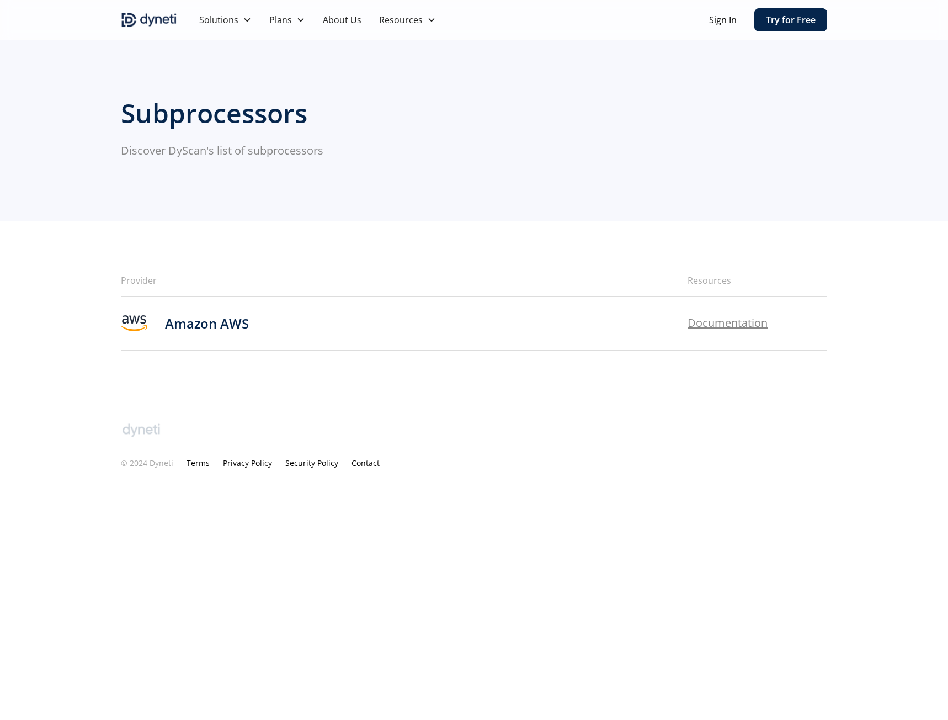  I want to click on a: Try for Free, so click(791, 20).